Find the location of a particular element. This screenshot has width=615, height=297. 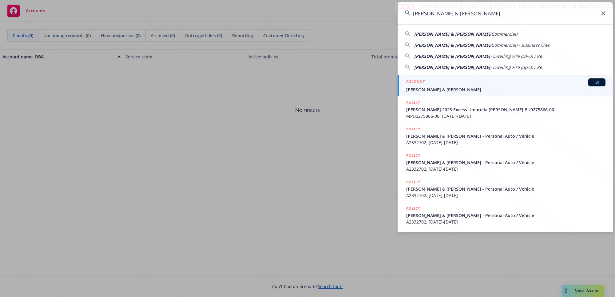

span: - Dwelling Fire (dp-3) / Re is located at coordinates (516, 67).